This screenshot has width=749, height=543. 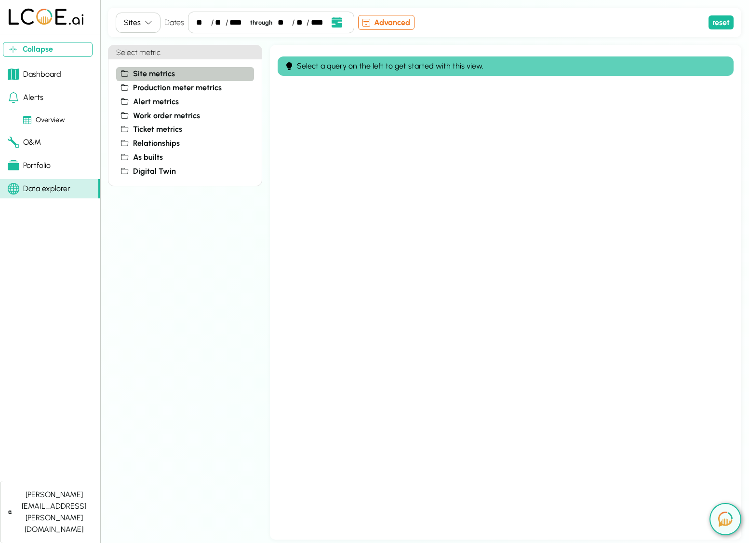 What do you see at coordinates (24, 142) in the screenshot?
I see `div: O&M` at bounding box center [24, 142].